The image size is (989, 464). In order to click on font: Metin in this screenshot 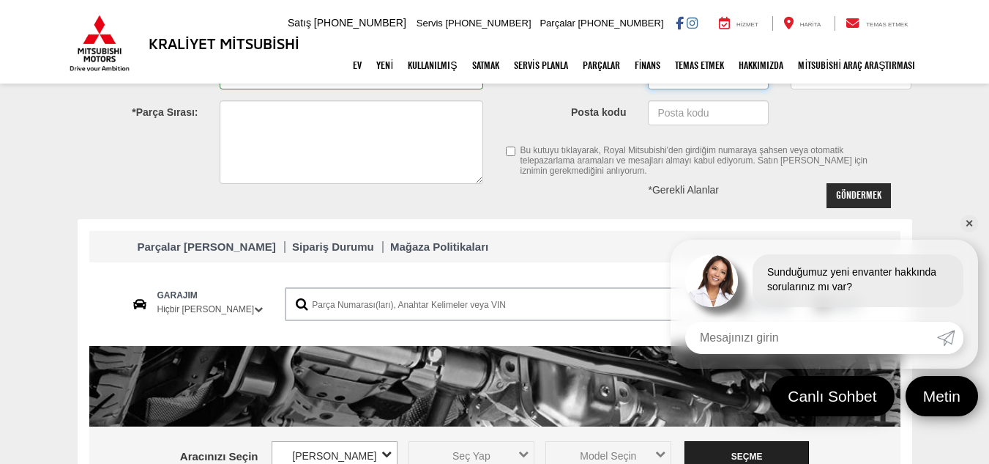, I will do `click(942, 396)`.